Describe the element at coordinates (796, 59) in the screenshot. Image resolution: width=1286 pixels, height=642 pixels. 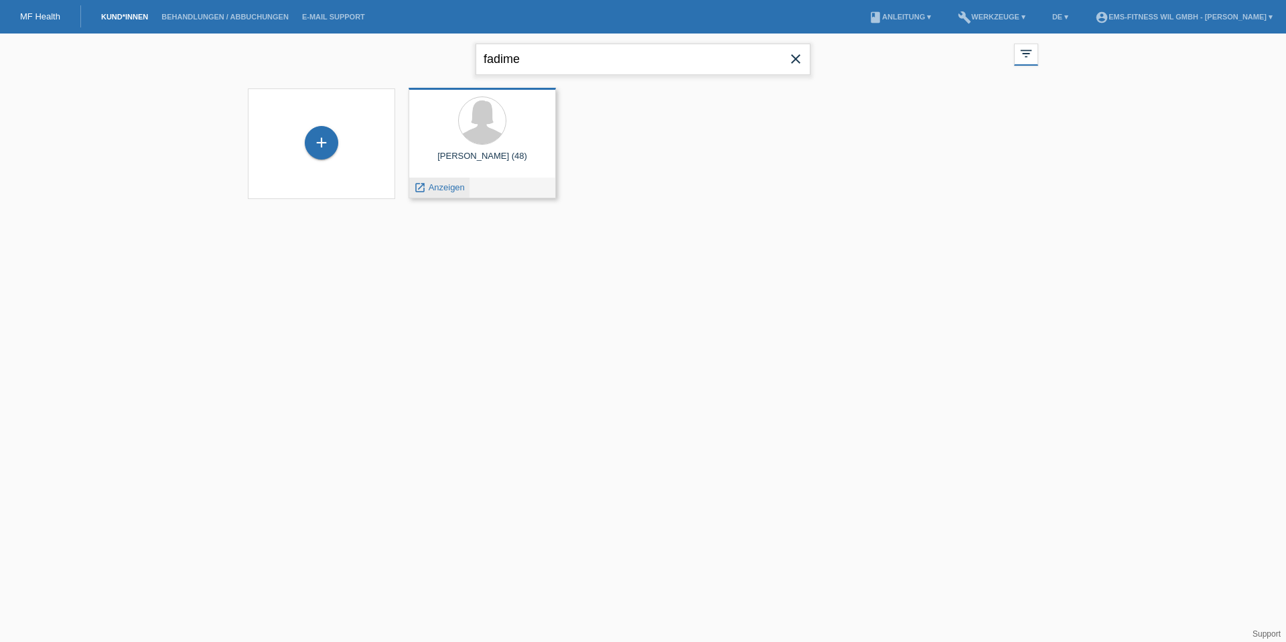
I see `i: close` at that location.